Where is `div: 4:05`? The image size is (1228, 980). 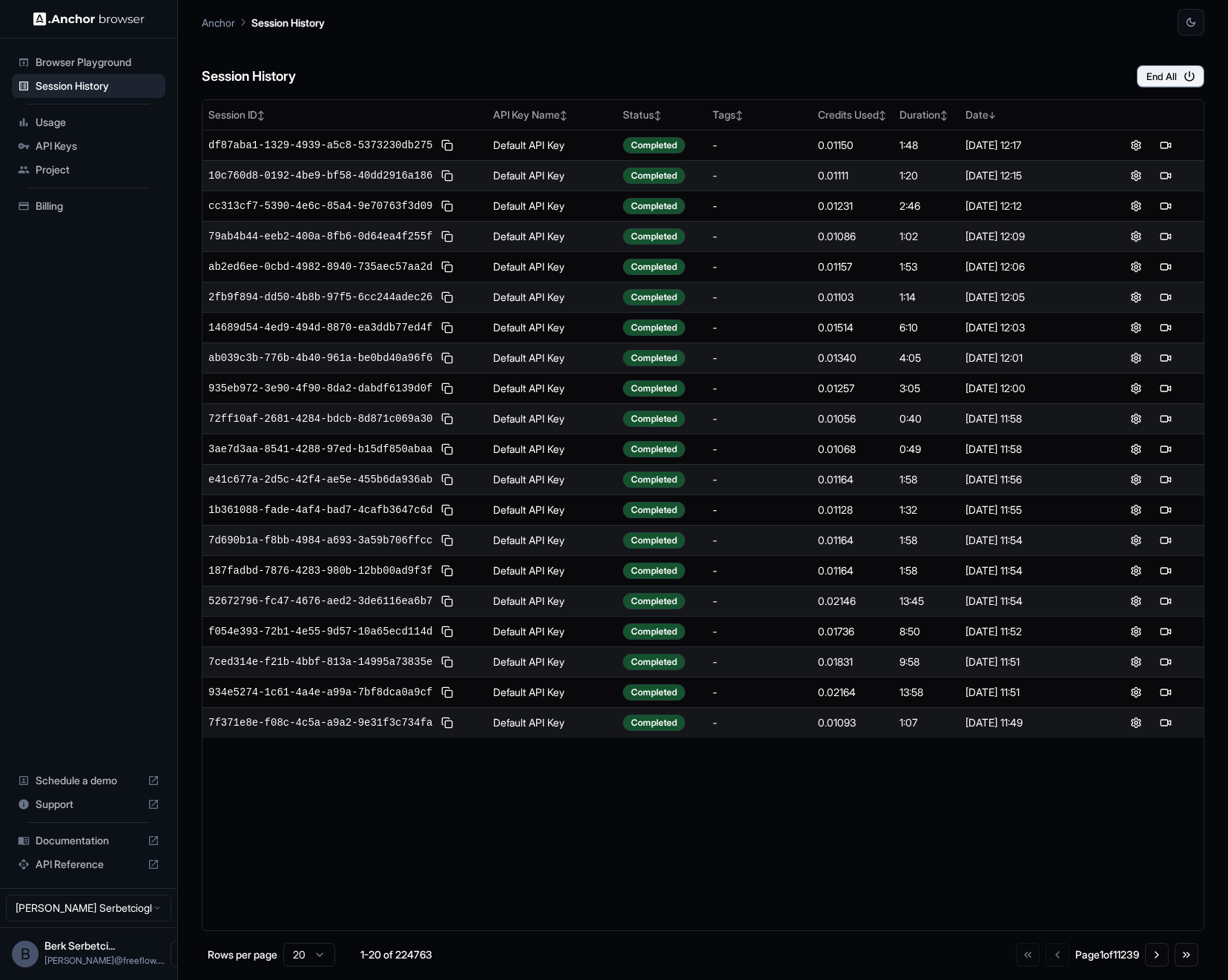 div: 4:05 is located at coordinates (926, 358).